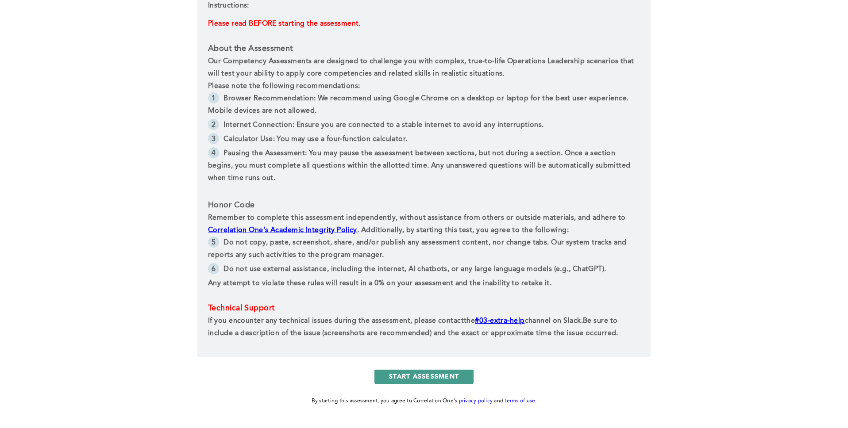  I want to click on span: Honor Code, so click(231, 205).